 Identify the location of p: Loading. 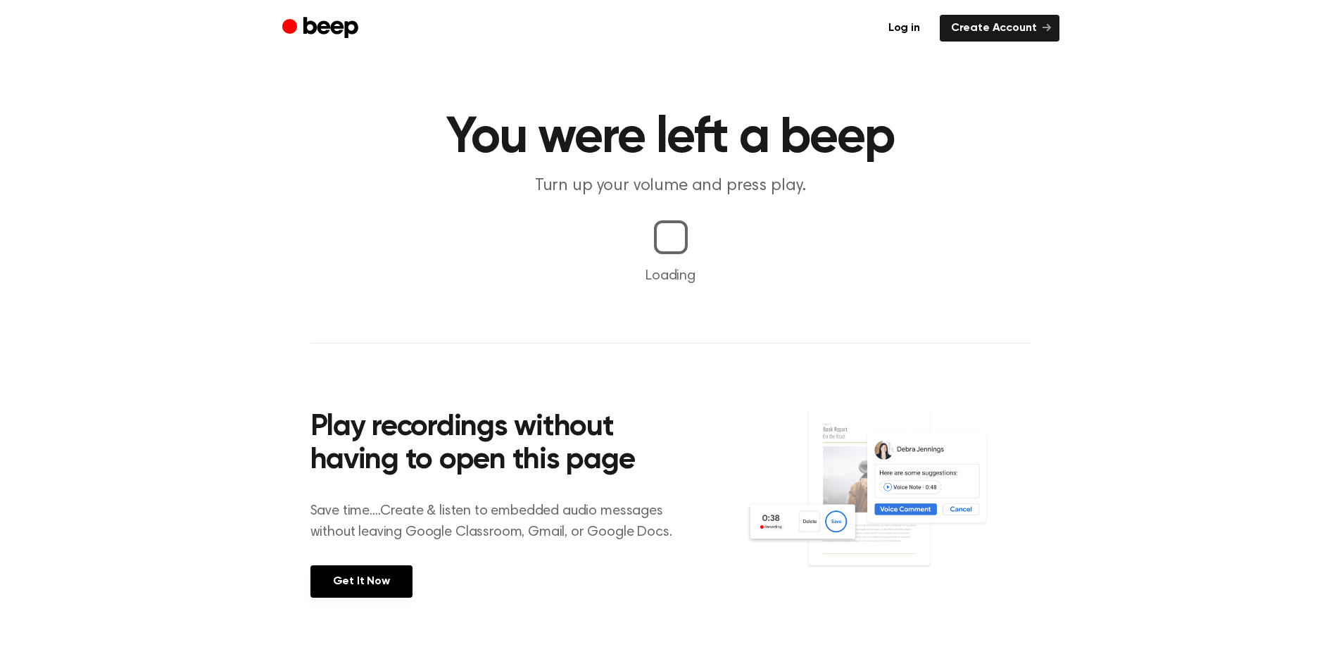
(670, 276).